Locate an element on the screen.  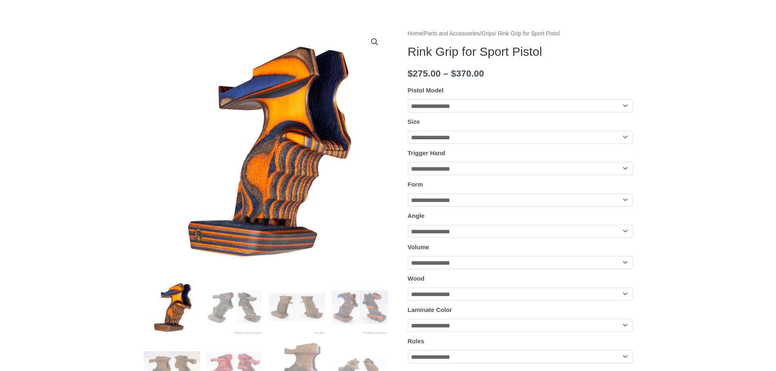
img: Rink Grip for Sport Pistol - Image 3 is located at coordinates (297, 307).